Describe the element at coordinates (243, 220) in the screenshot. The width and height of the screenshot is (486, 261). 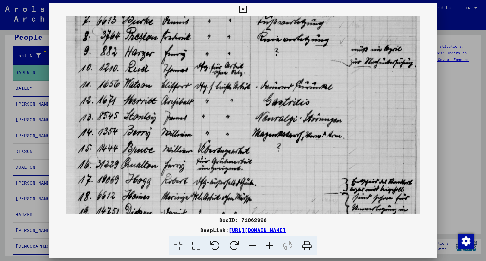
I see `div: DocID: 71062996` at that location.